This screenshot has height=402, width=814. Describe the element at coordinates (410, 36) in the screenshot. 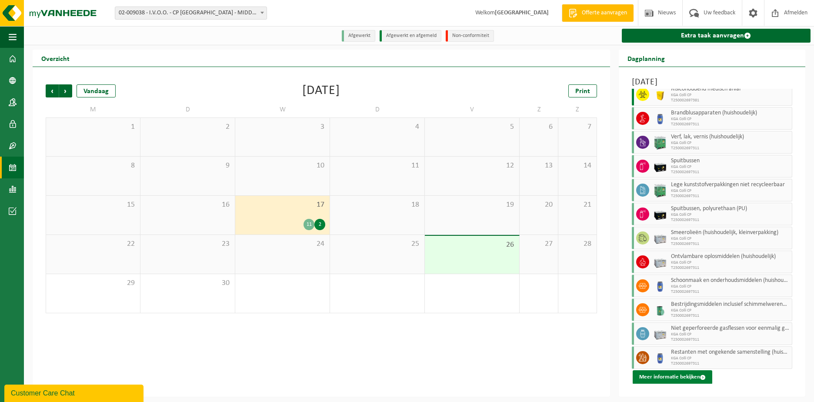

I see `li: Afgewerkt en afgemeld` at that location.